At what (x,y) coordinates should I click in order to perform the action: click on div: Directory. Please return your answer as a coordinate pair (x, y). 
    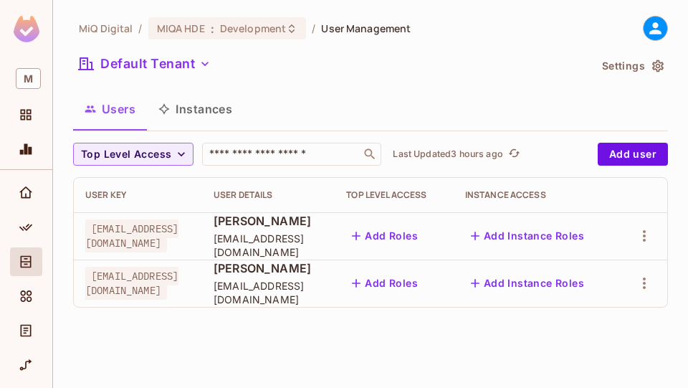
    Looking at the image, I should click on (26, 262).